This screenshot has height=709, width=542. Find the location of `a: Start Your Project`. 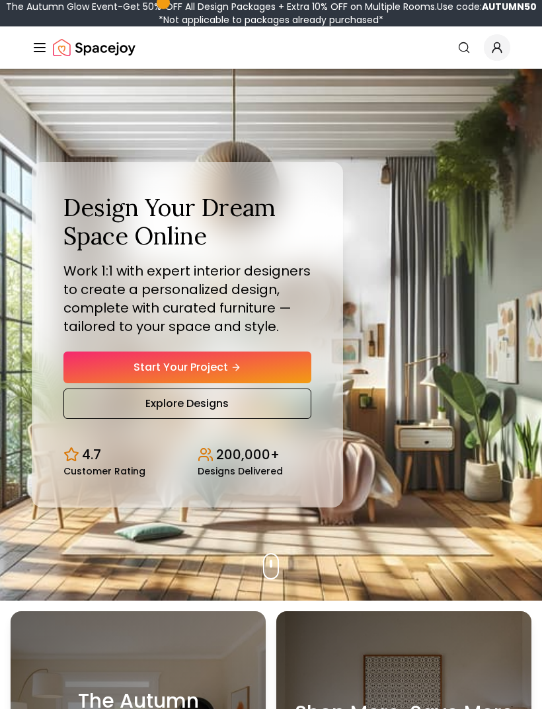

a: Start Your Project is located at coordinates (187, 367).